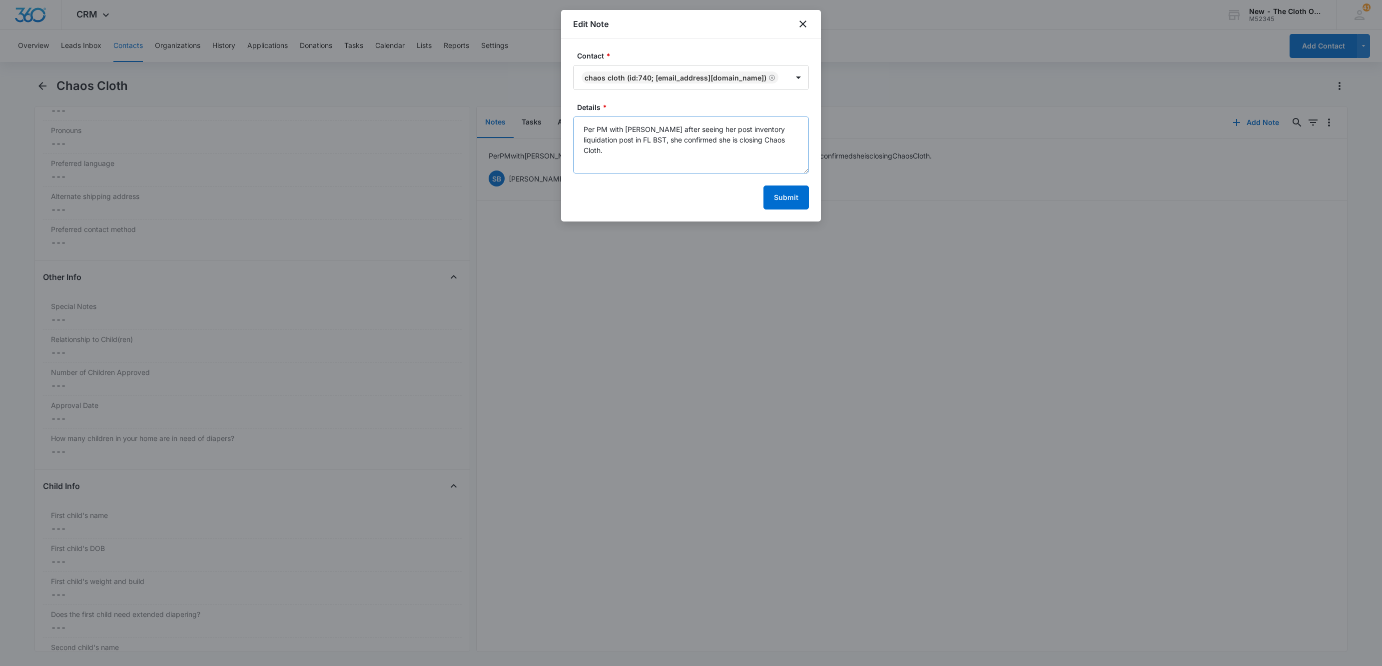 This screenshot has height=666, width=1382. I want to click on label: Details, so click(695, 107).